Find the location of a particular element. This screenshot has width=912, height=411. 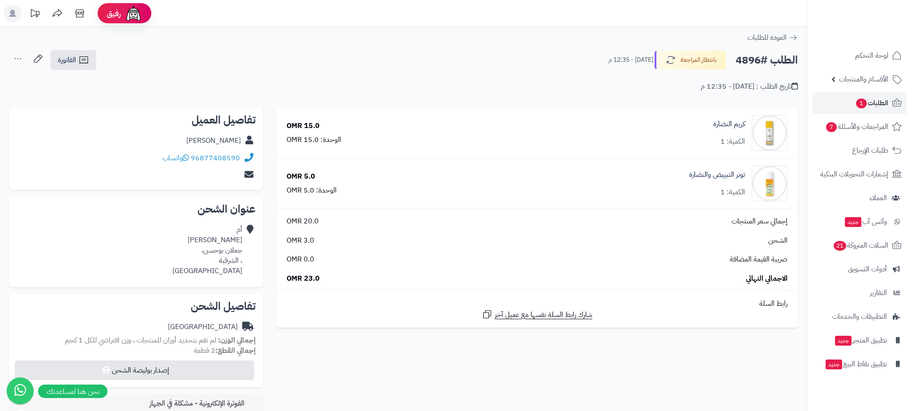

span: الطلبات is located at coordinates (871, 103).